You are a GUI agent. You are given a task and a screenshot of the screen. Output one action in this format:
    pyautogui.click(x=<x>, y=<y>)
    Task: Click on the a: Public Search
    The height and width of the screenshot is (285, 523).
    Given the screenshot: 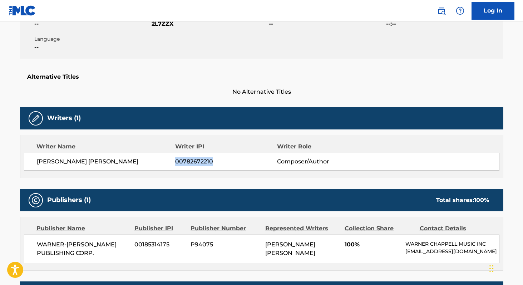 What is the action you would take?
    pyautogui.click(x=442, y=11)
    